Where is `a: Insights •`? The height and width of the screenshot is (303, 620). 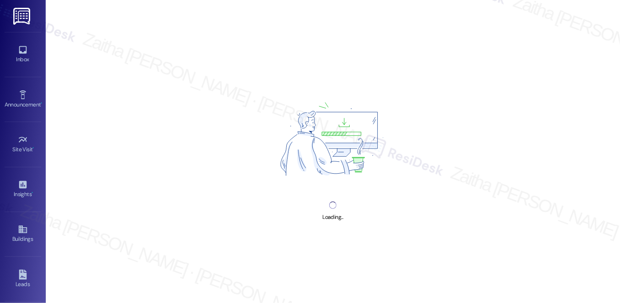
a: Insights • is located at coordinates (23, 189).